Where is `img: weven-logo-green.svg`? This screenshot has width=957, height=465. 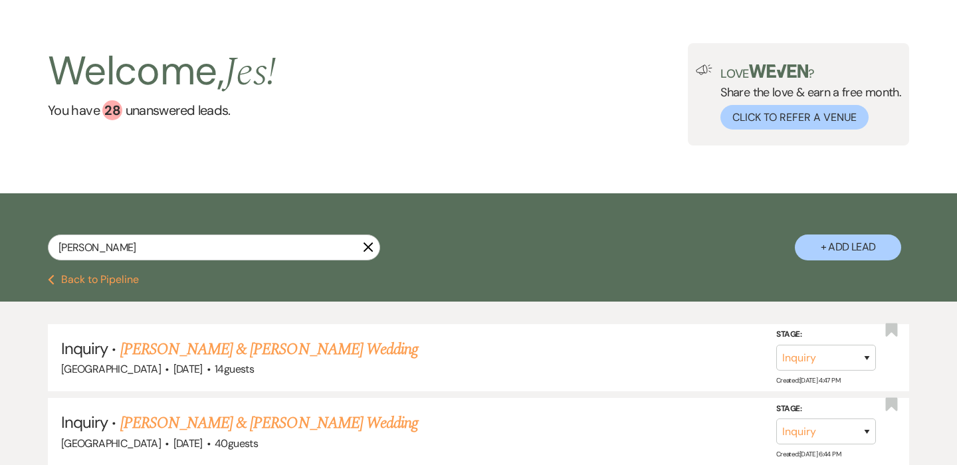
img: weven-logo-green.svg is located at coordinates (778, 71).